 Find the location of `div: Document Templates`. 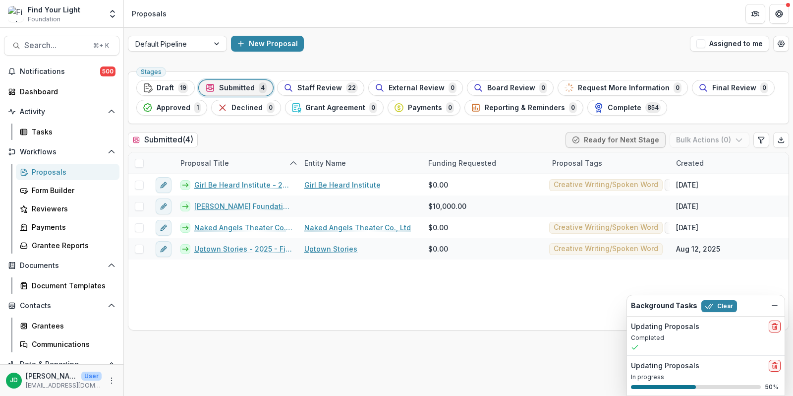

div: Document Templates is located at coordinates (71, 285).